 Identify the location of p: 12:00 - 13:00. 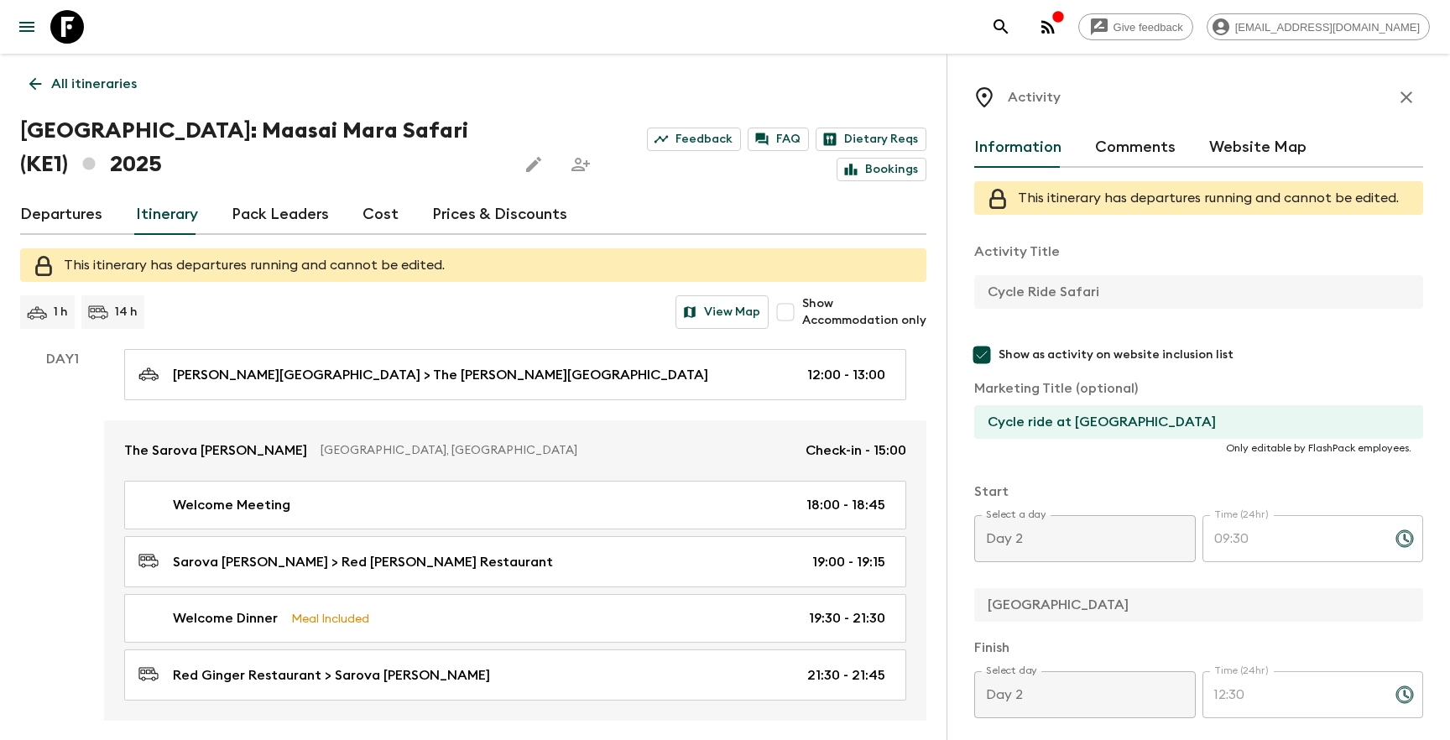
(846, 375).